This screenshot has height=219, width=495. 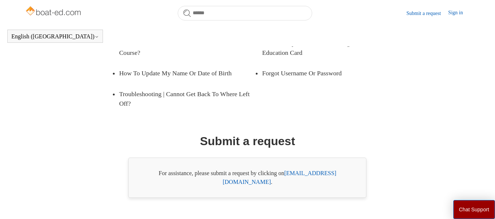 I want to click on a: How To Update My Name Or Date of Birth, so click(x=181, y=73).